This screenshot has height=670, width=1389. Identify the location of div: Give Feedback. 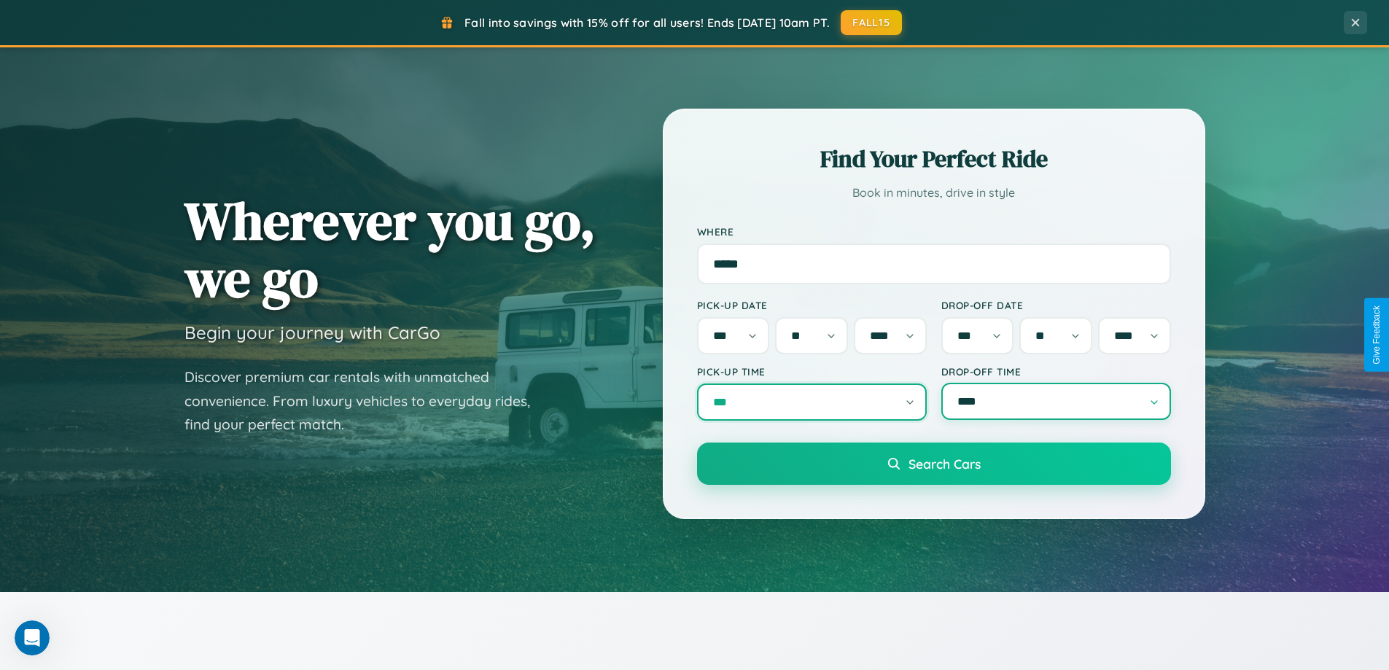
(1376, 335).